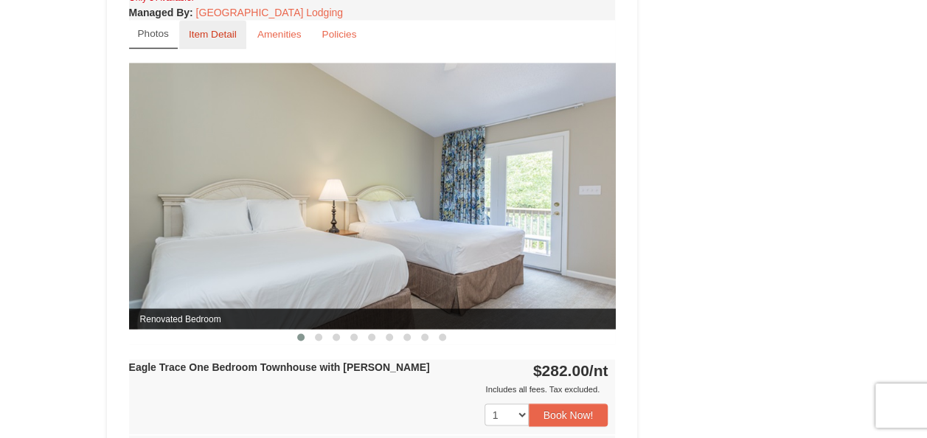 This screenshot has width=927, height=438. I want to click on strong: $282.00, so click(571, 369).